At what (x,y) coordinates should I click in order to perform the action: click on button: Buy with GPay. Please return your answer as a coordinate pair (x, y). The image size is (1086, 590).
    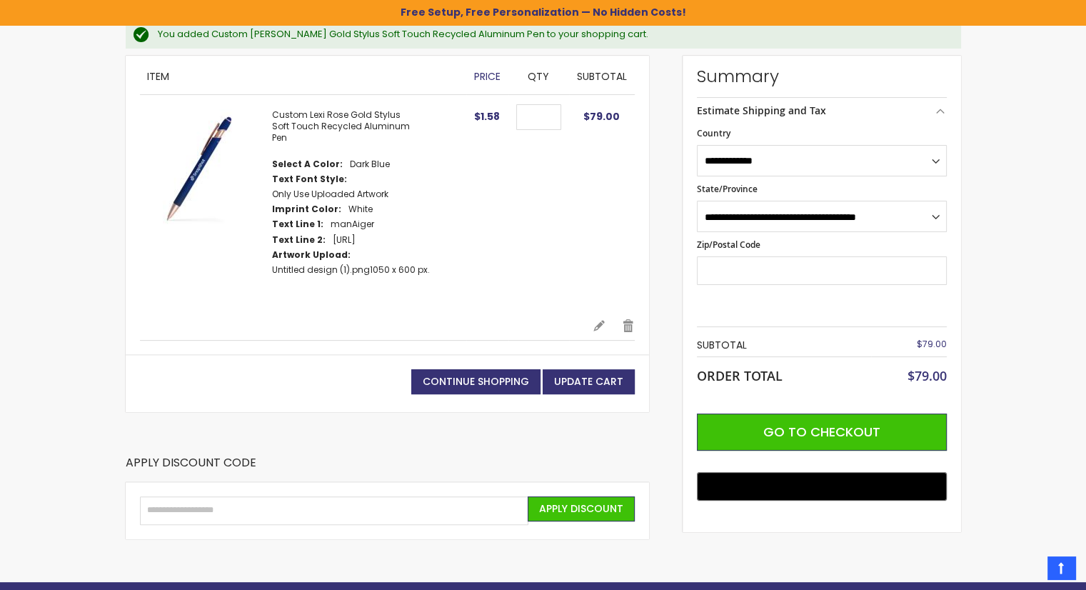
    Looking at the image, I should click on (822, 486).